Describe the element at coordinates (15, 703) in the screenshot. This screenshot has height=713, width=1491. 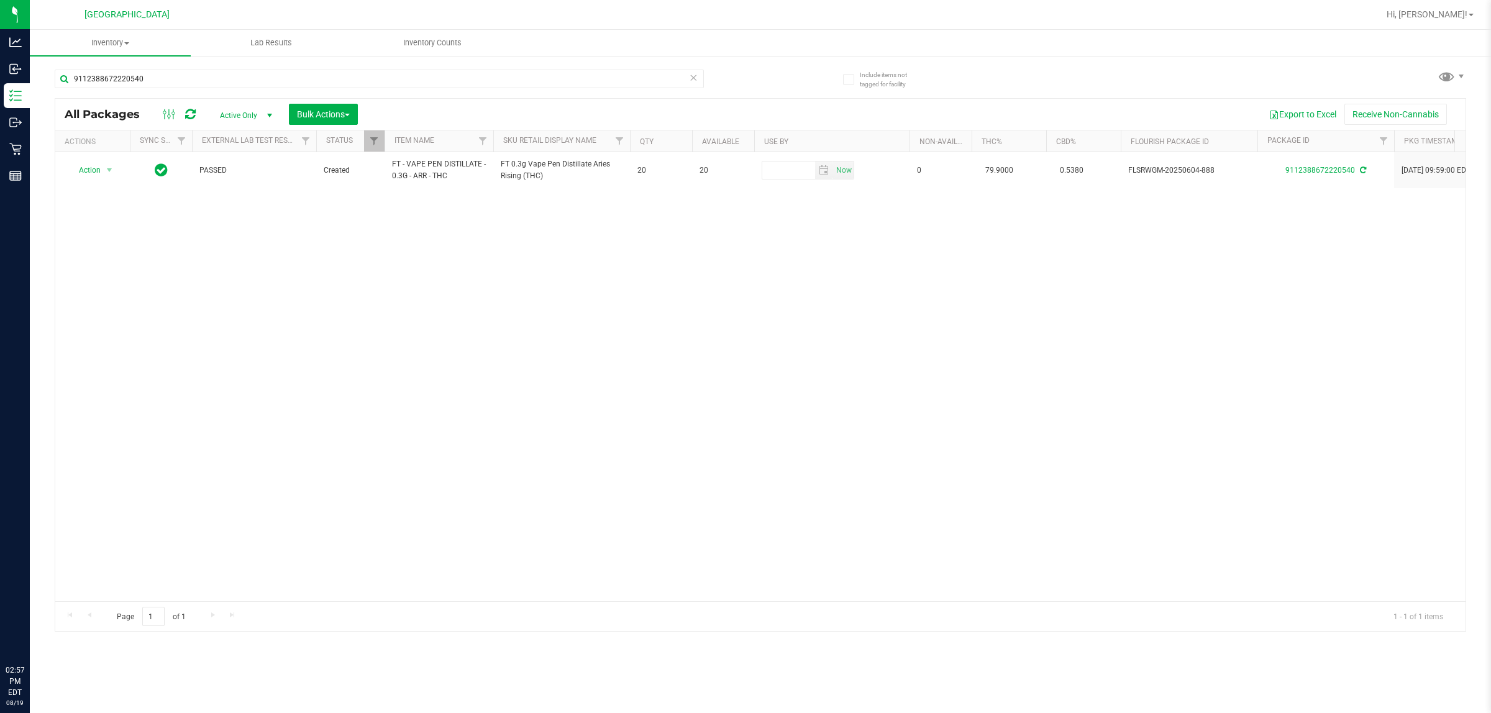
I see `p: 08/19` at that location.